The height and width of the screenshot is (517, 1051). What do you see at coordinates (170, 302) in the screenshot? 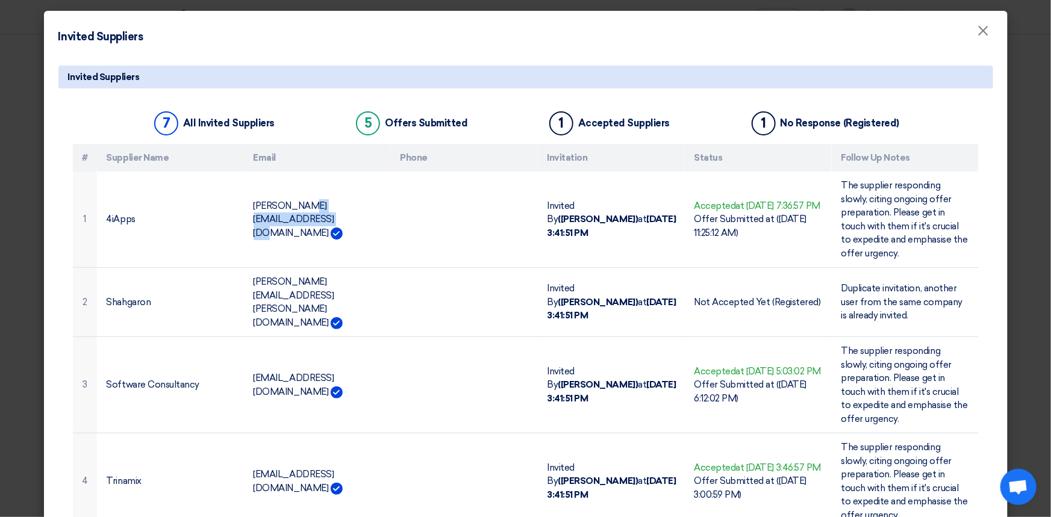
I see `td: Shahgaron` at bounding box center [170, 302].